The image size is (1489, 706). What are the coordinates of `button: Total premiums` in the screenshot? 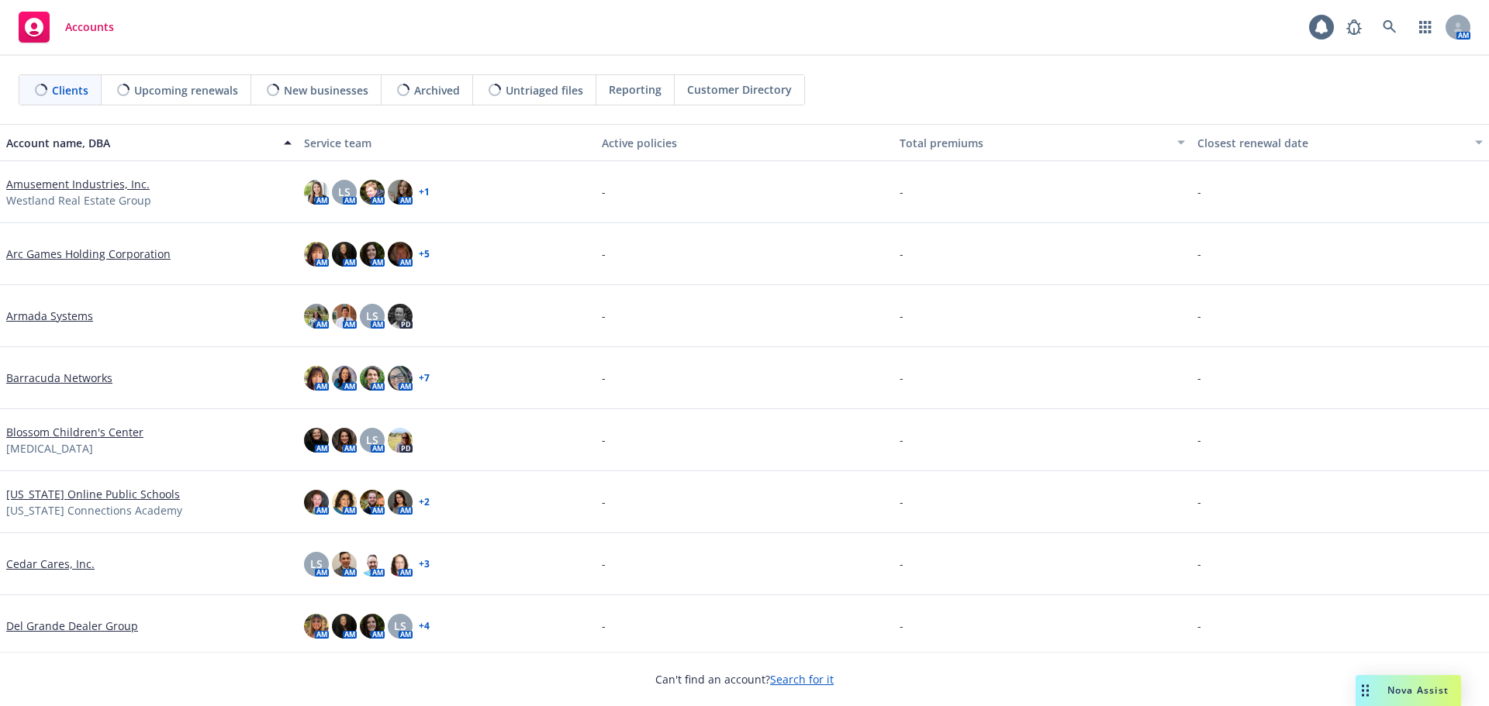 It's located at (1042, 143).